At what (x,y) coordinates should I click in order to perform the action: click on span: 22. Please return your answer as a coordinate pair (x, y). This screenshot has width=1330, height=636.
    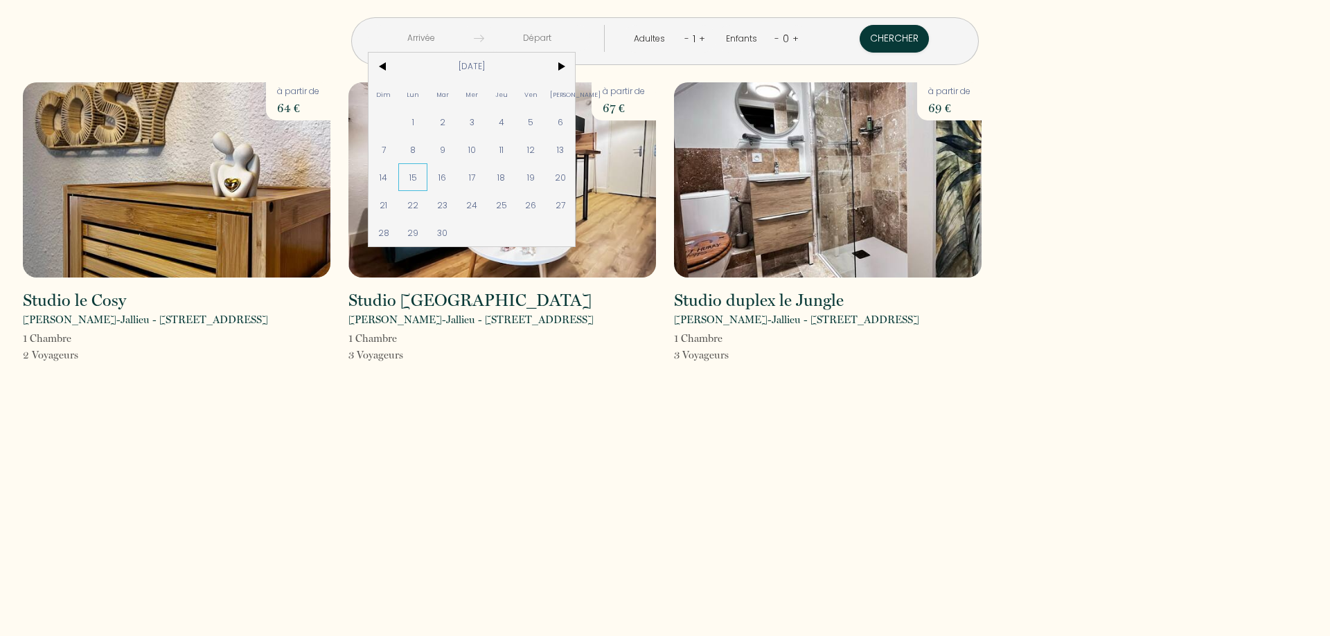
    Looking at the image, I should click on (413, 205).